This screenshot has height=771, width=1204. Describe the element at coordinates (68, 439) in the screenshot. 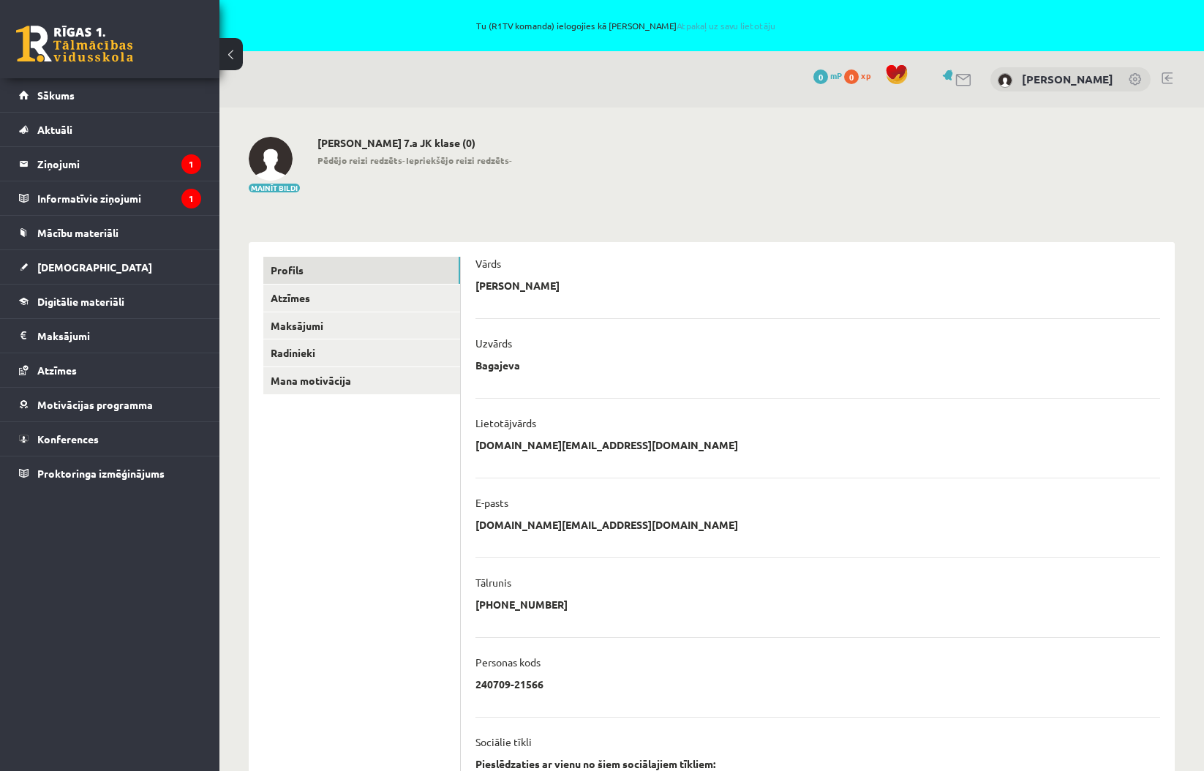

I see `span: Konferences` at that location.